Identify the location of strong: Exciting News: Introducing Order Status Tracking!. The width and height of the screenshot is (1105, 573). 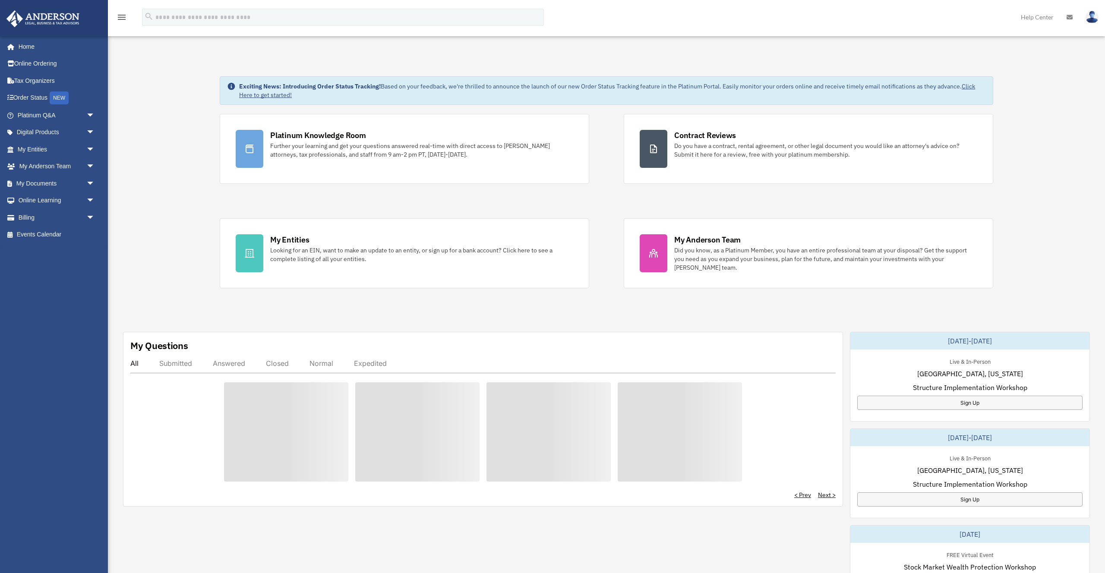
(310, 86).